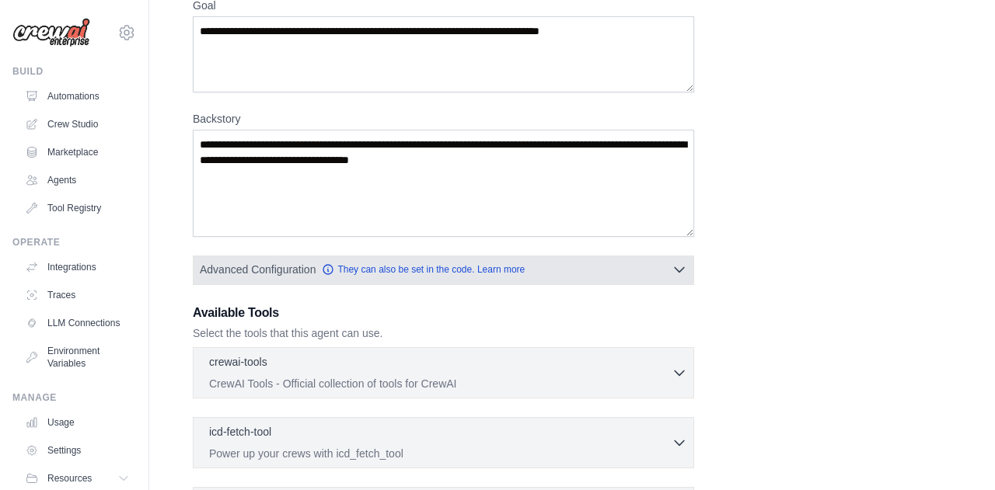  Describe the element at coordinates (443, 270) in the screenshot. I see `button: Advanced Configuration They can also be set in the code. Learn more` at that location.